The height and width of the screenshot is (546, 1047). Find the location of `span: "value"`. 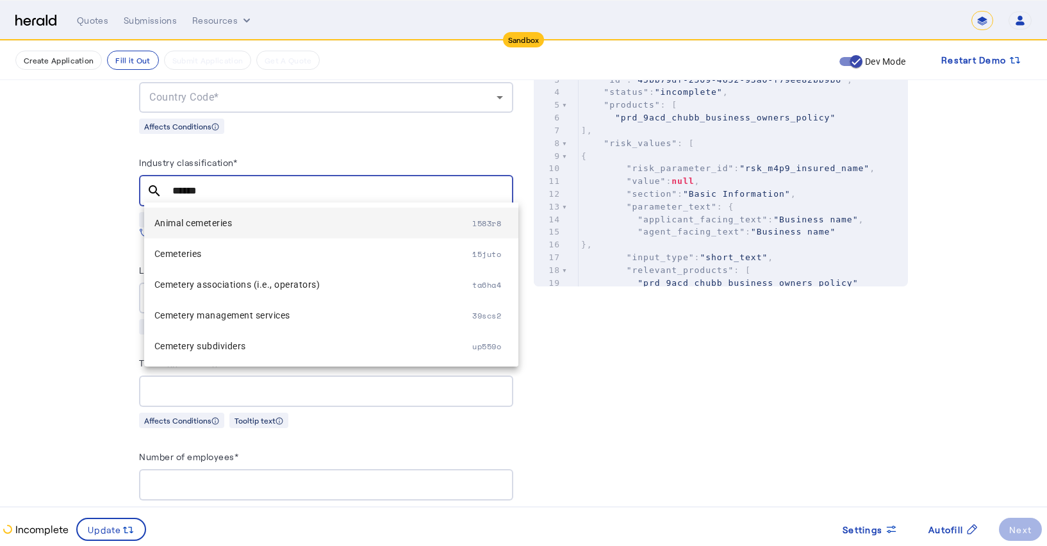

span: "value" is located at coordinates (646, 181).